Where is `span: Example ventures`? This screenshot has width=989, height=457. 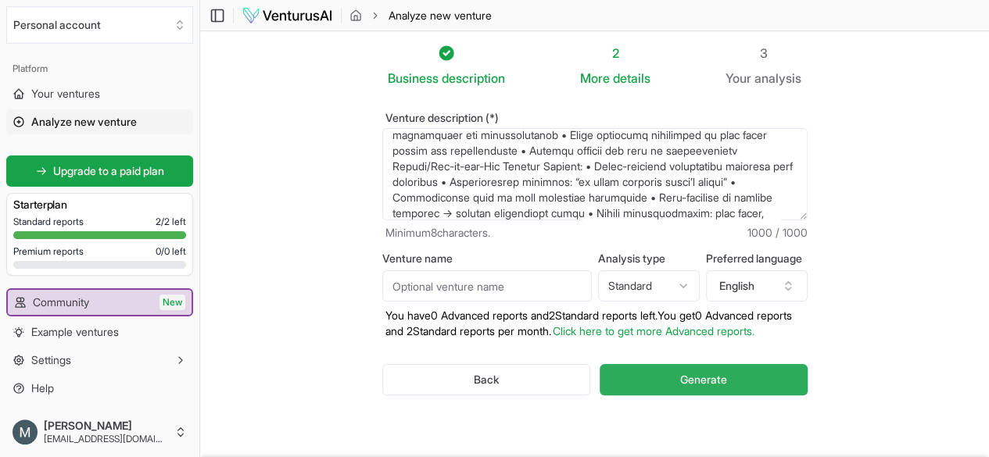 span: Example ventures is located at coordinates (75, 332).